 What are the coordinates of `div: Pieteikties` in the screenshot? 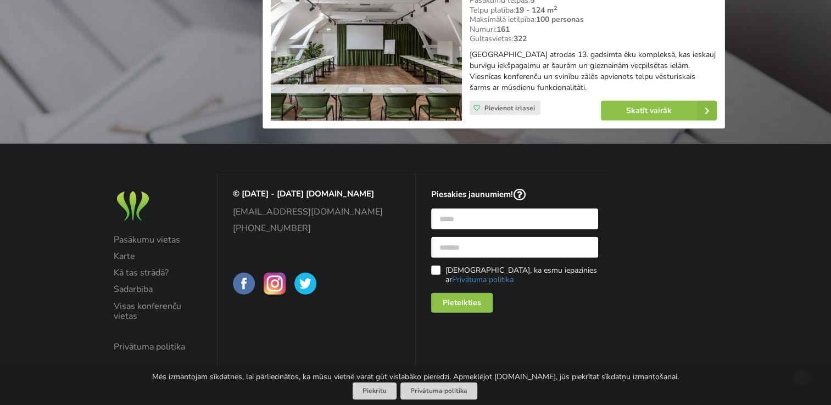 It's located at (462, 303).